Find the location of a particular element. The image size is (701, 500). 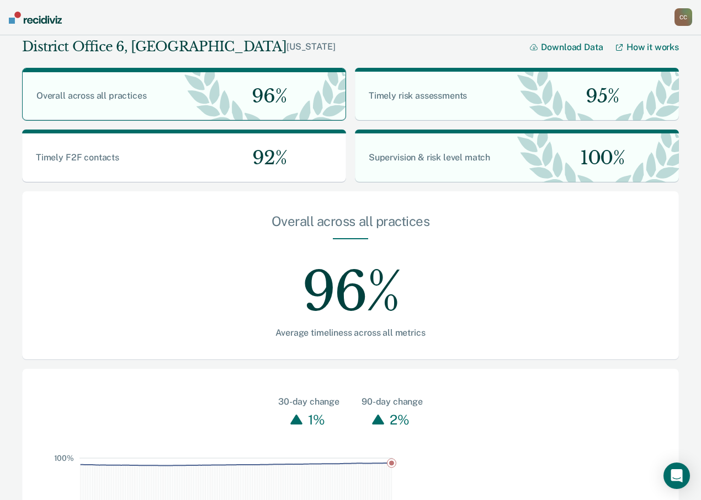

div: 30-day change is located at coordinates (308, 402).